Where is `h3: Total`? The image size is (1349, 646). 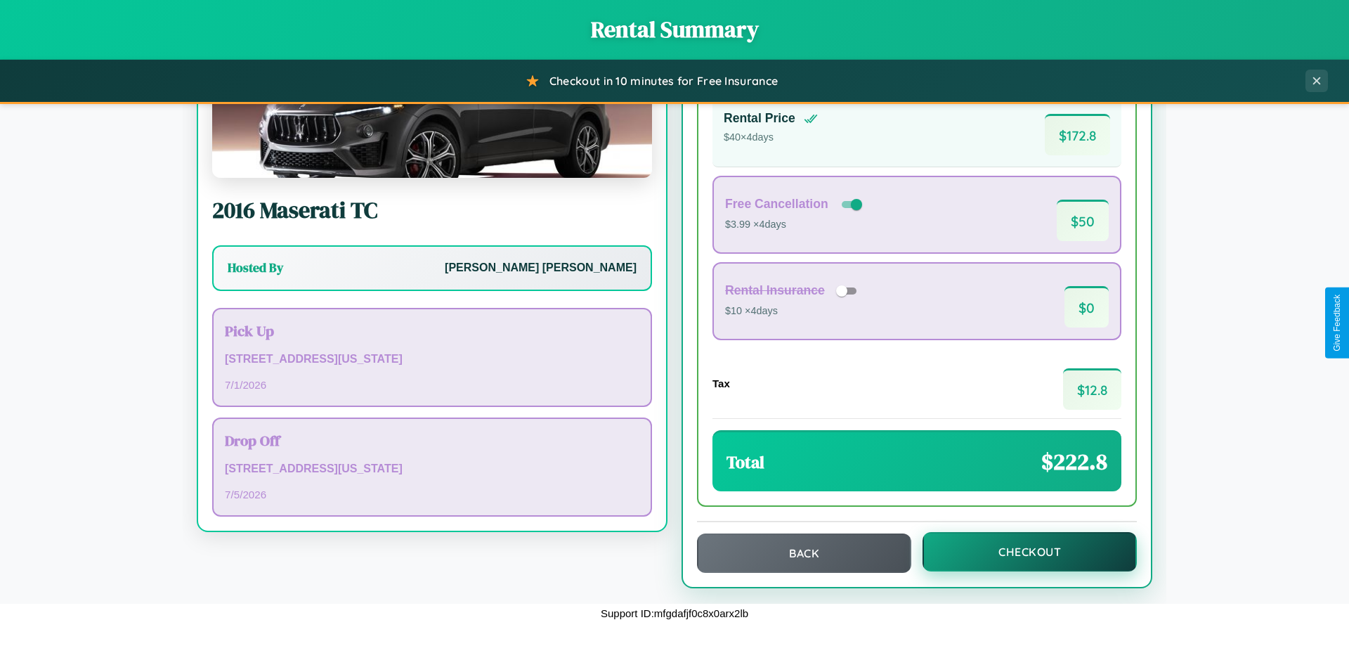
h3: Total is located at coordinates (746, 462).